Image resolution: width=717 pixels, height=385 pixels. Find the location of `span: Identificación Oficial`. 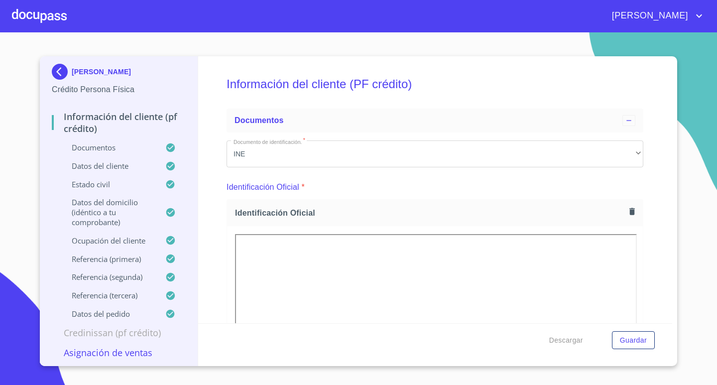

span: Identificación Oficial is located at coordinates (430, 213).